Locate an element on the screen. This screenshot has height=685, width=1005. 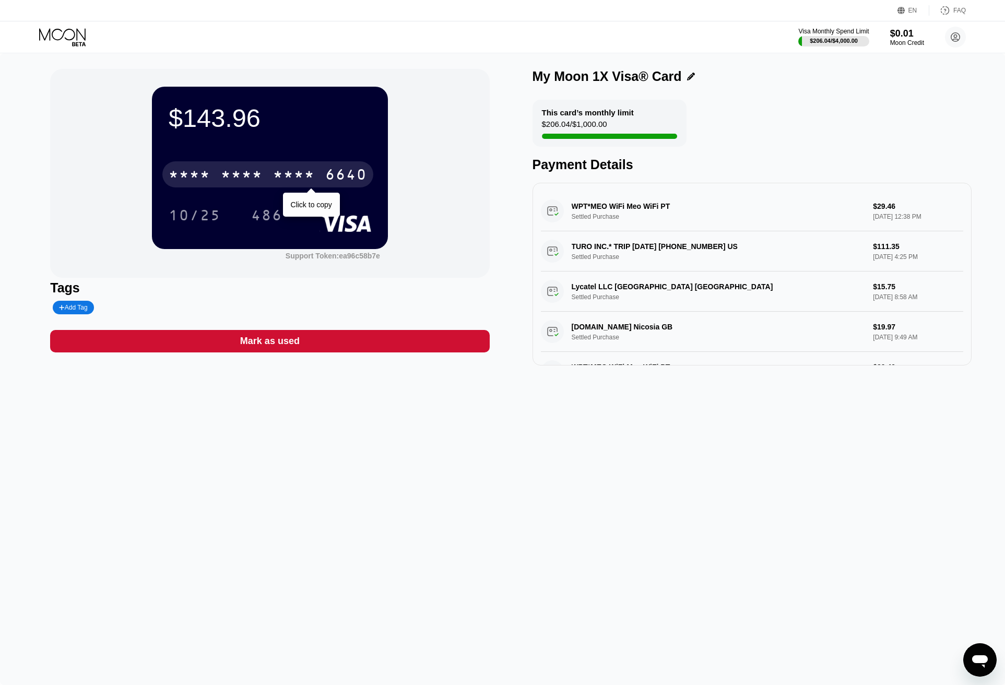
div: Click to copy is located at coordinates (311, 205).